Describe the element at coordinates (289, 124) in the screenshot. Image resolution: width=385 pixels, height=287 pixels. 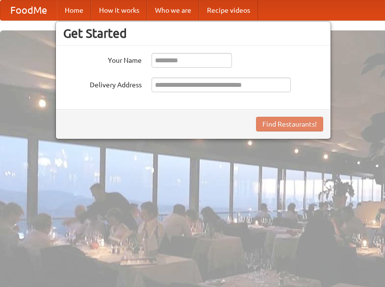
I see `button: Find Restaurants!` at that location.